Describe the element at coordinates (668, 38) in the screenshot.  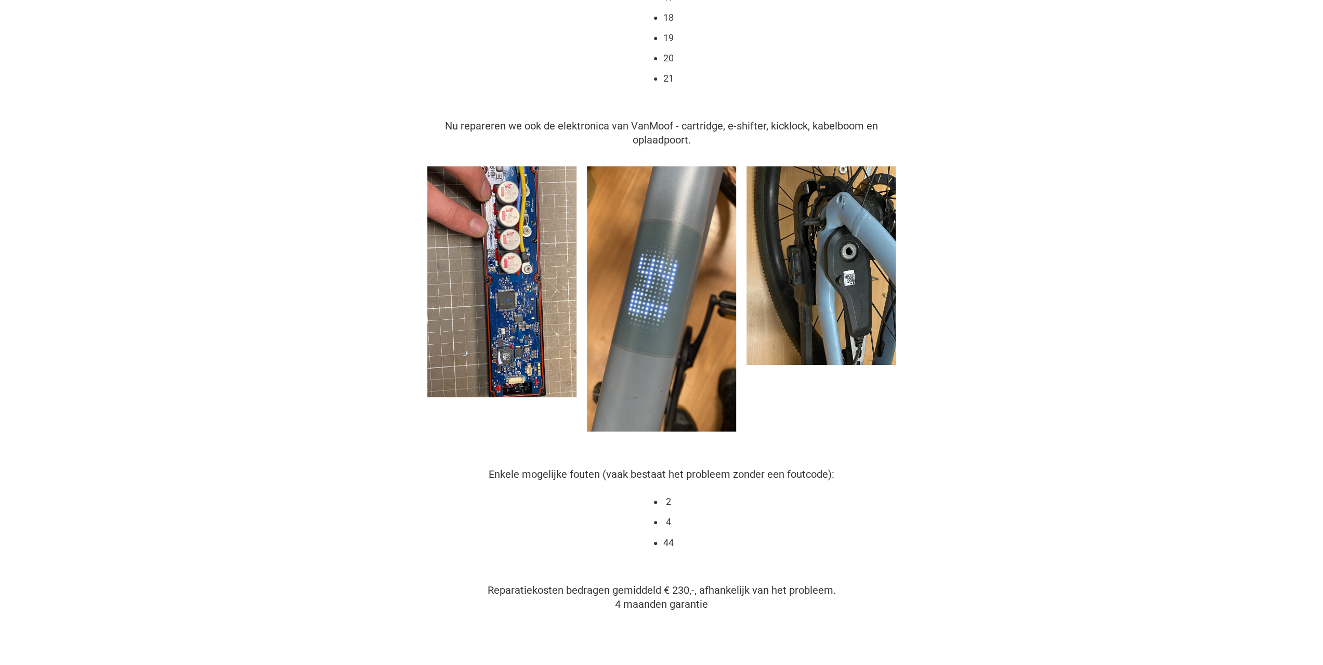
I see `li: 19` at that location.